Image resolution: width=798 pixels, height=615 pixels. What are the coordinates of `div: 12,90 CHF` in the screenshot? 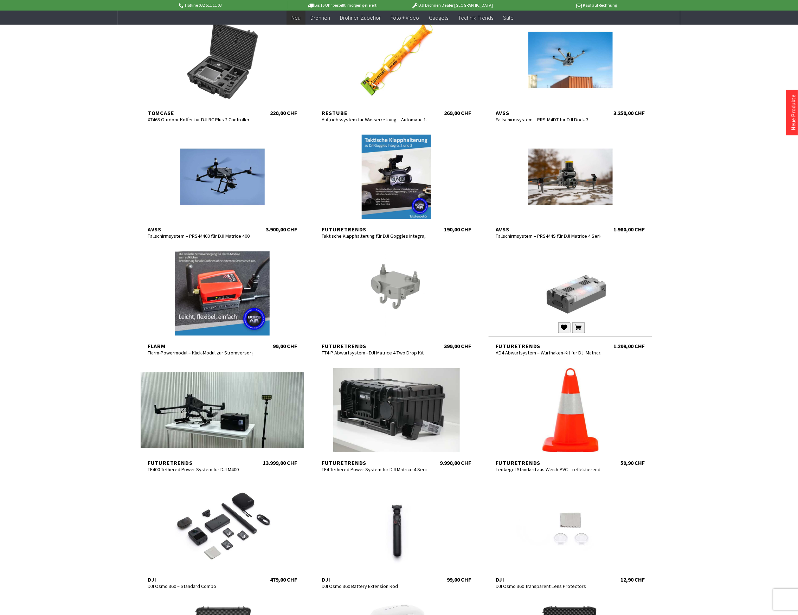 It's located at (633, 580).